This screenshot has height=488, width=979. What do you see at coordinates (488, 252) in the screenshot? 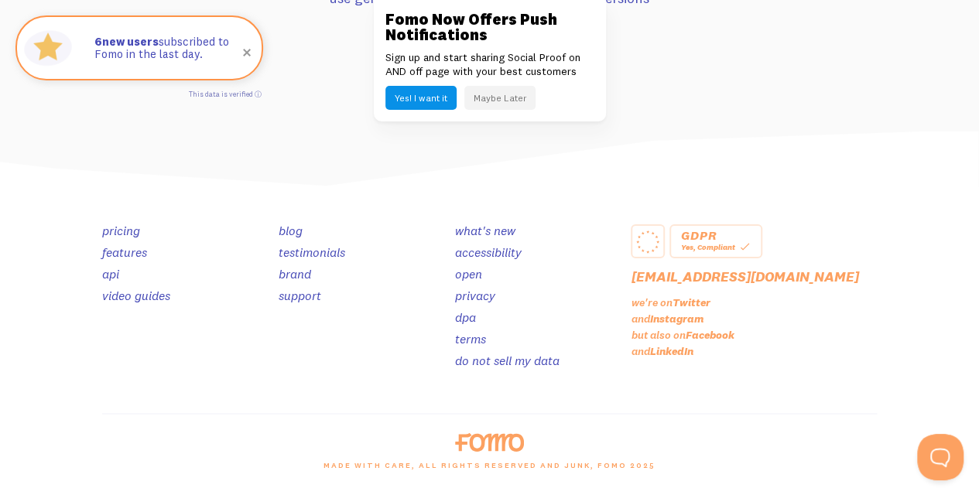
I see `a: accessibility` at bounding box center [488, 252].